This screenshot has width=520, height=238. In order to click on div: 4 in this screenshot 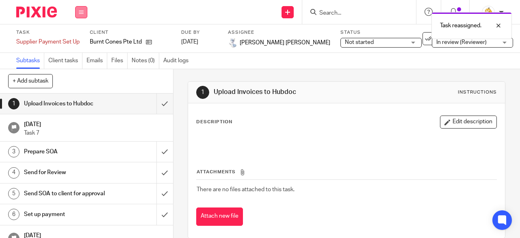, I will do `click(14, 173)`.